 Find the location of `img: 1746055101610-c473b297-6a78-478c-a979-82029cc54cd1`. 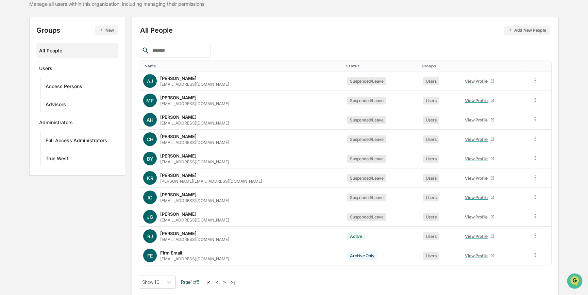

img: 1746055101610-c473b297-6a78-478c-a979-82029cc54cd1 is located at coordinates (13, 58).